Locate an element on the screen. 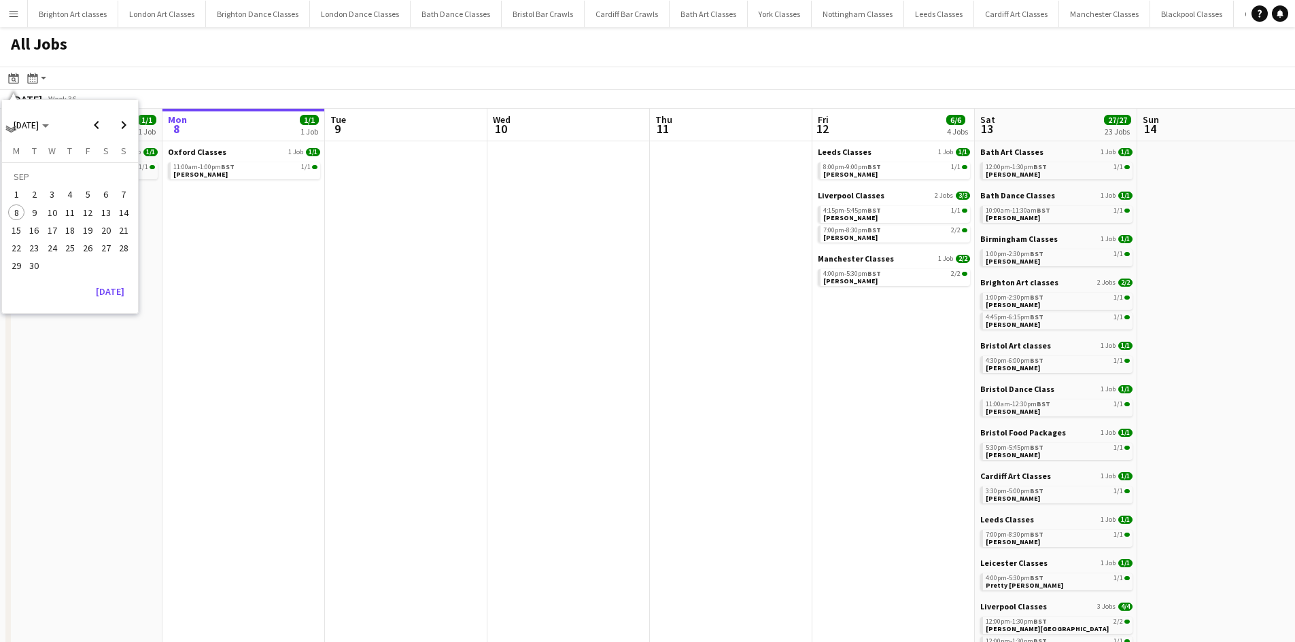 The height and width of the screenshot is (642, 1295). a: Manchester Classes1 Job2/2 is located at coordinates (894, 258).